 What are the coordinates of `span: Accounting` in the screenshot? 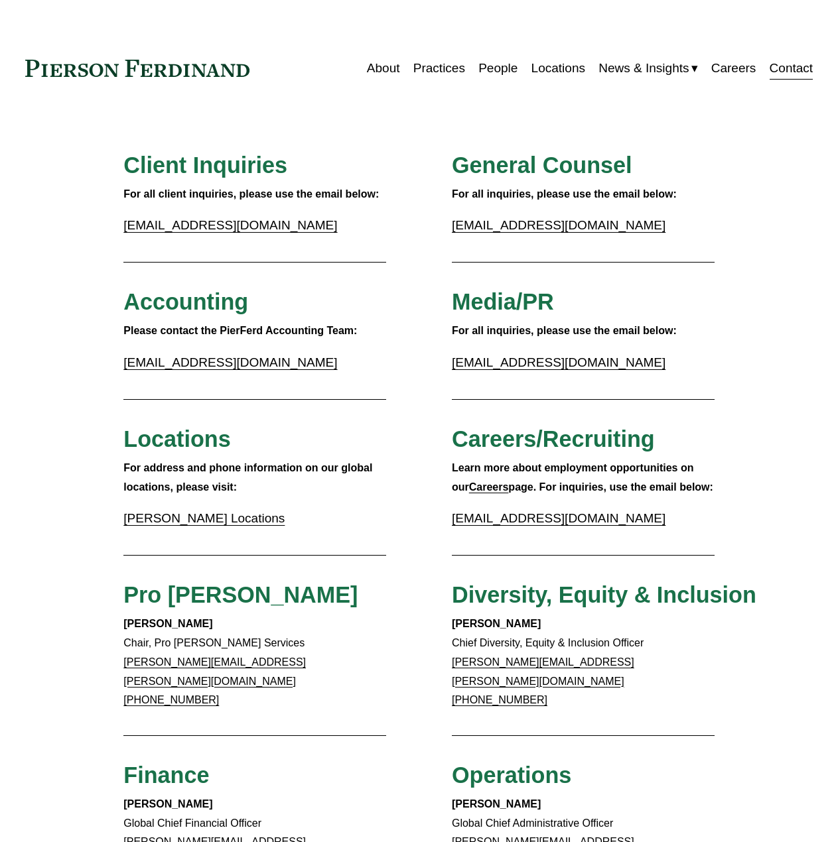 It's located at (186, 302).